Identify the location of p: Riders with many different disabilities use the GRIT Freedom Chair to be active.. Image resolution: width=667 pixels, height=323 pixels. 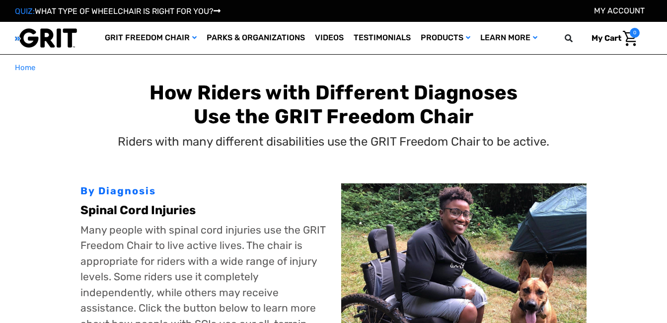
(333, 142).